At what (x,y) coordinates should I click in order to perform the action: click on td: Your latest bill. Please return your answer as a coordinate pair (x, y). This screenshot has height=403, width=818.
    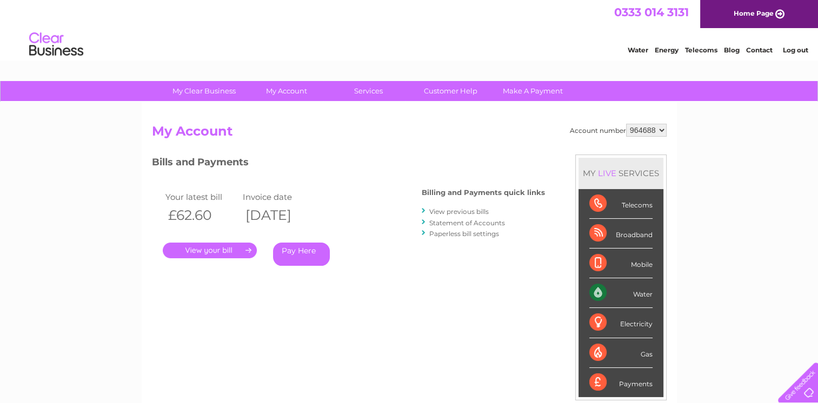
    Looking at the image, I should click on (202, 197).